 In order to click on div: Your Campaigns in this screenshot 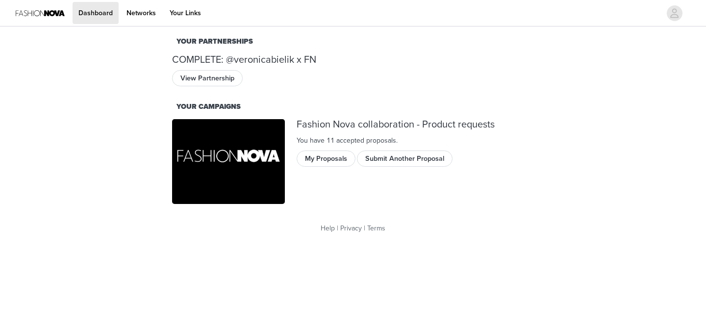, I will do `click(353, 107)`.